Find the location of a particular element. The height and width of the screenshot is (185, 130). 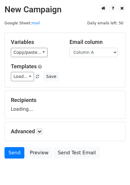

button: Save is located at coordinates (51, 77).